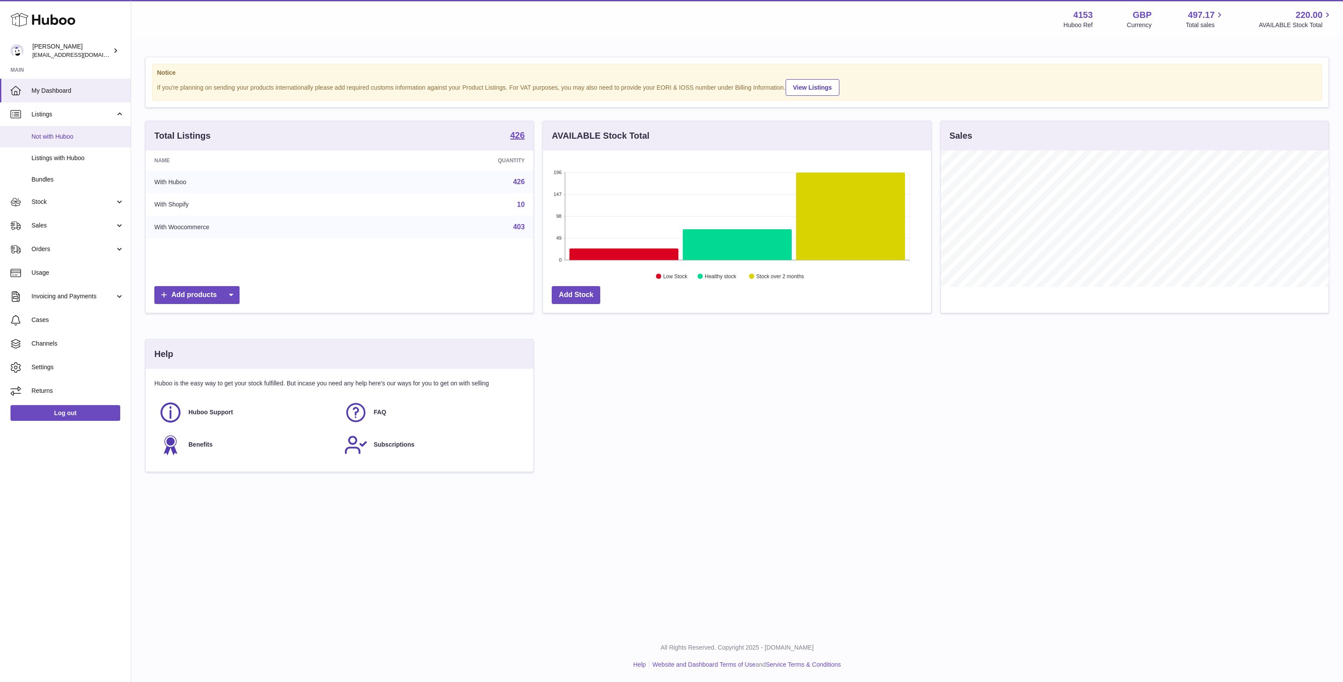  What do you see at coordinates (737, 87) in the screenshot?
I see `div: If you're planning on sending your products internationally please add required customs informati...` at bounding box center [737, 87].